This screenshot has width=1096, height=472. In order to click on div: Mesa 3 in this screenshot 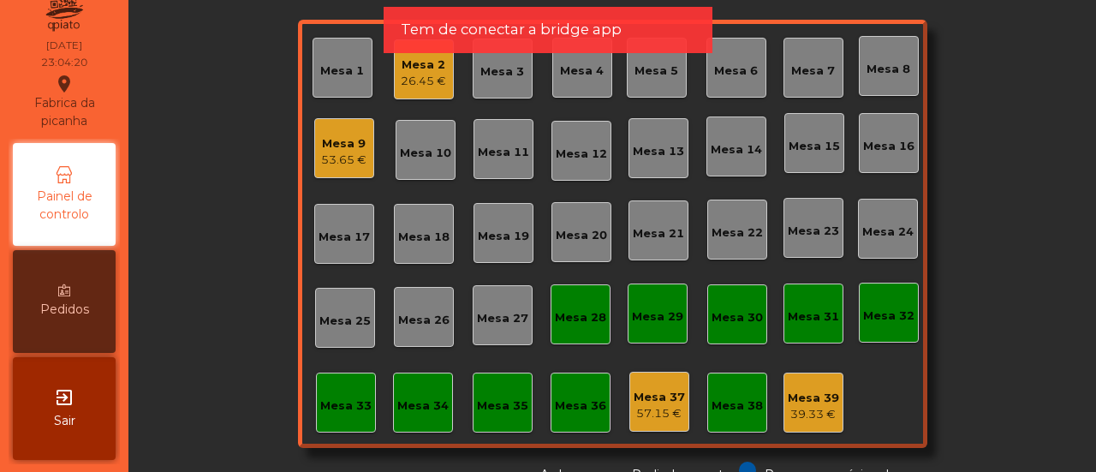, I will do `click(502, 72)`.